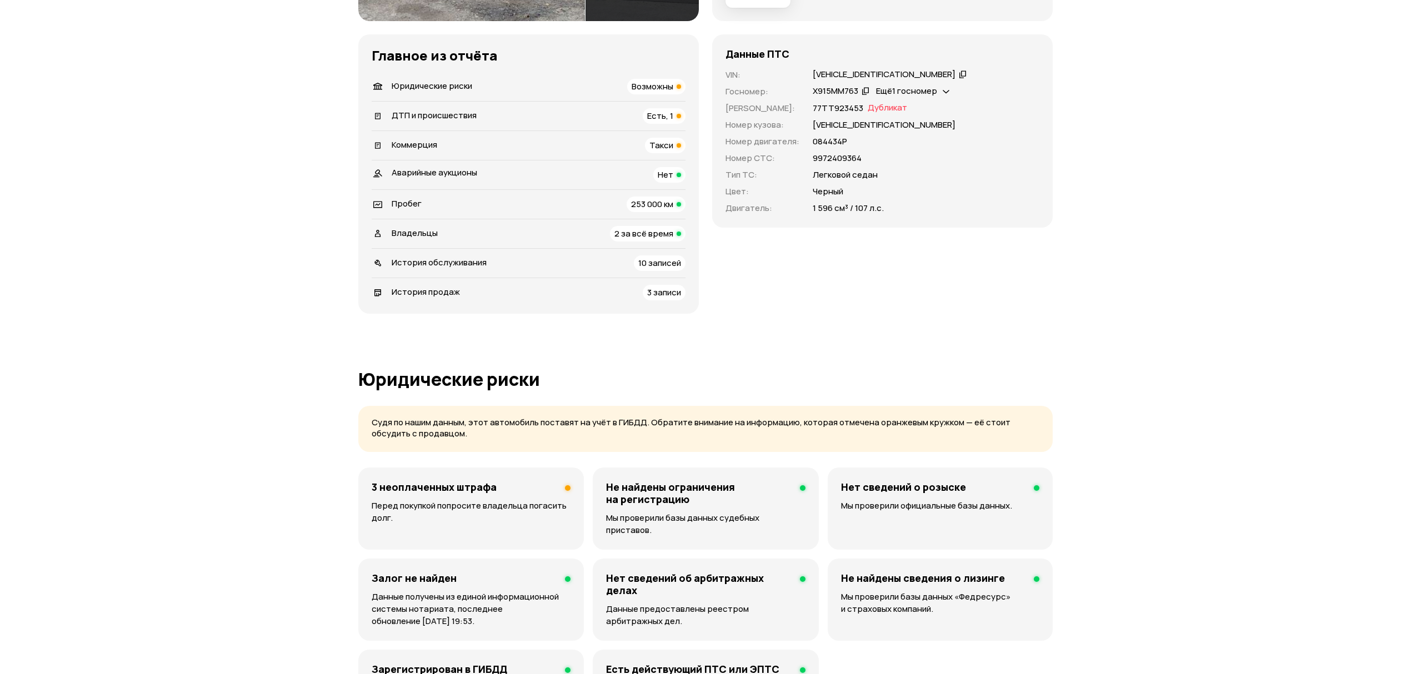 The width and height of the screenshot is (1411, 674). What do you see at coordinates (762, 208) in the screenshot?
I see `p: Двигатель :` at bounding box center [762, 208].